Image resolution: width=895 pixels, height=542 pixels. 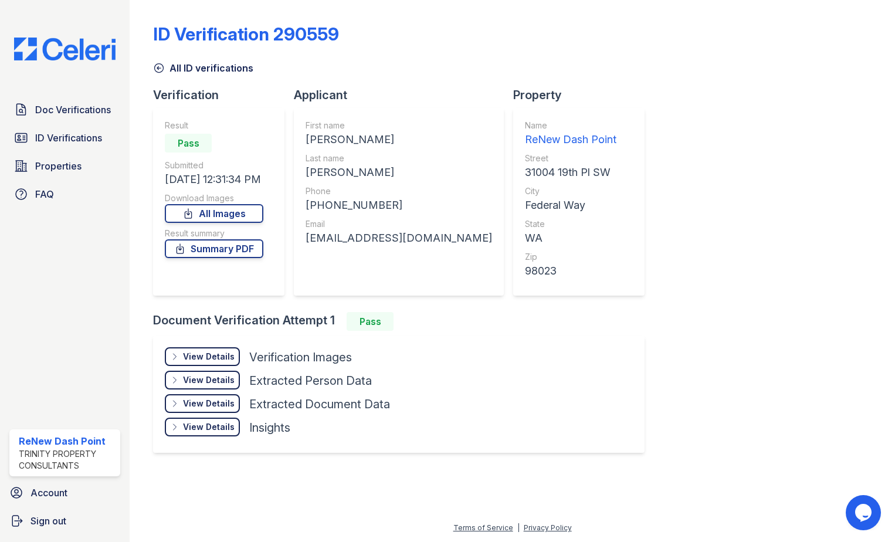 What do you see at coordinates (65, 138) in the screenshot?
I see `a: ID Verifications` at bounding box center [65, 138].